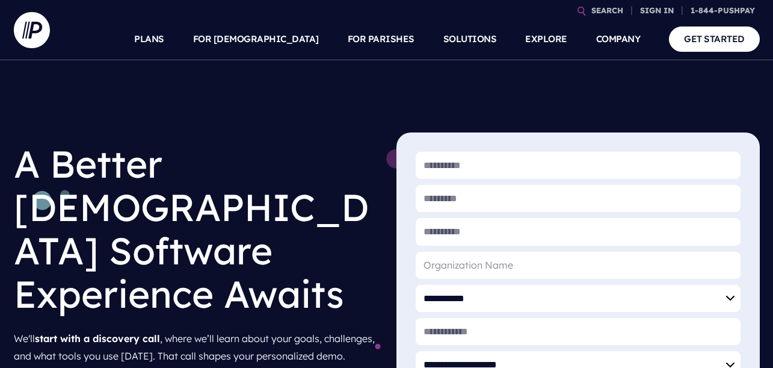 The height and width of the screenshot is (368, 773). What do you see at coordinates (578, 265) in the screenshot?
I see `input: Organization Name` at bounding box center [578, 265].